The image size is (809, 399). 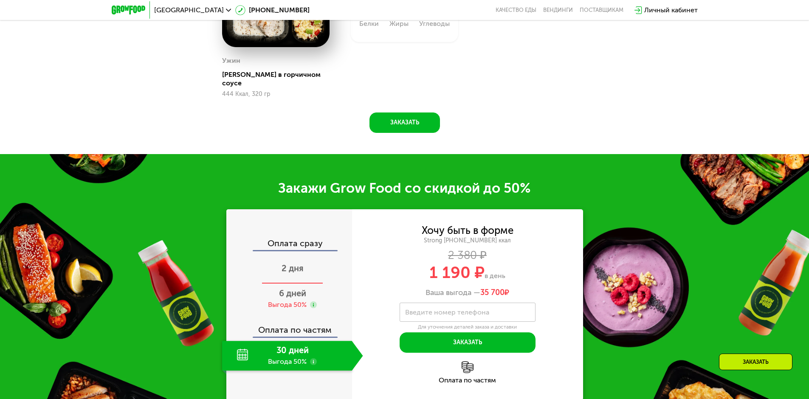 I want to click on div: Углеводы, so click(x=434, y=24).